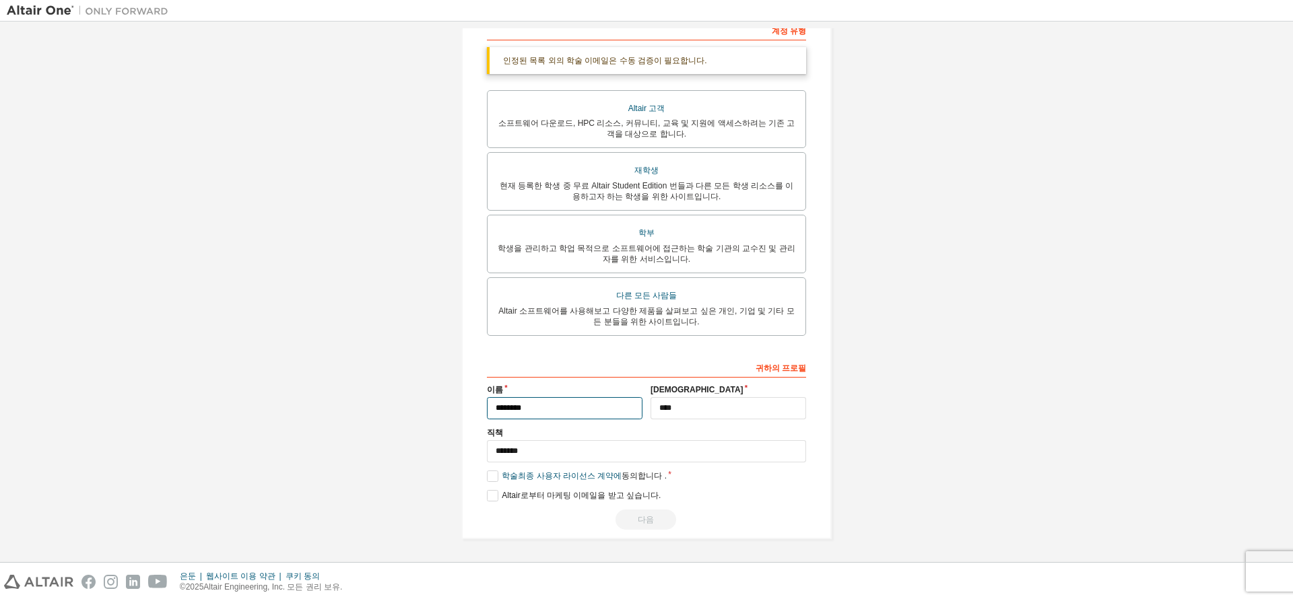 This screenshot has height=601, width=1293. What do you see at coordinates (570, 476) in the screenshot?
I see `font: 최종 사용자 라이선스 계약에` at bounding box center [570, 476].